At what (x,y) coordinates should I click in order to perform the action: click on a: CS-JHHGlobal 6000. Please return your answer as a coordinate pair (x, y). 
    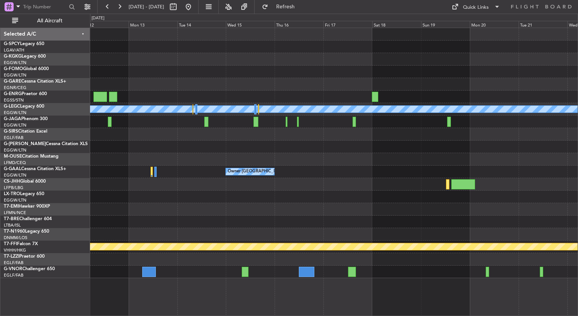
    Looking at the image, I should click on (25, 181).